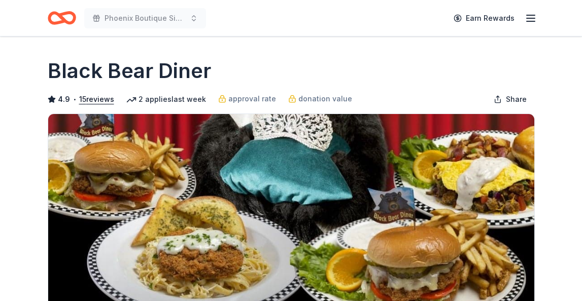 This screenshot has height=301, width=582. What do you see at coordinates (516, 99) in the screenshot?
I see `span: Share` at bounding box center [516, 99].